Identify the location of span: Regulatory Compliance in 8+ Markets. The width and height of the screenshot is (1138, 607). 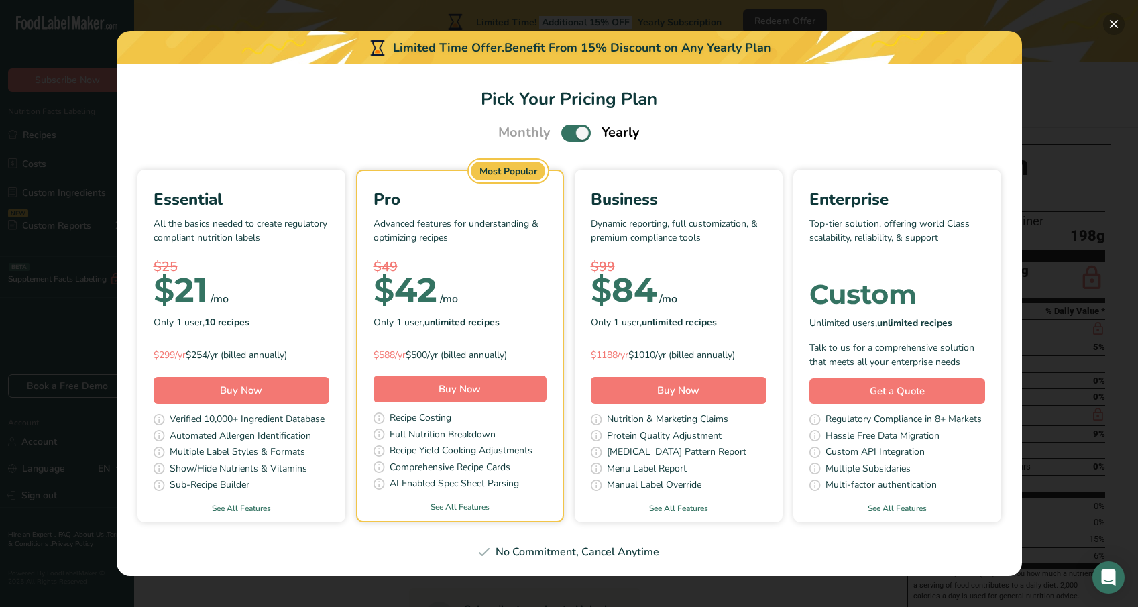
(903, 420).